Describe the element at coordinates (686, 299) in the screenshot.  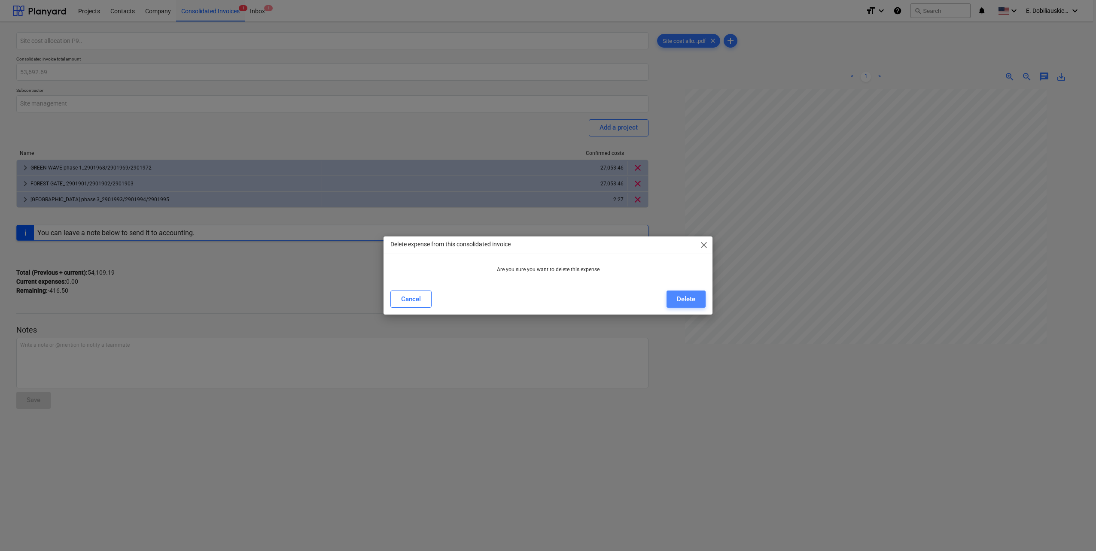
I see `button: Delete` at that location.